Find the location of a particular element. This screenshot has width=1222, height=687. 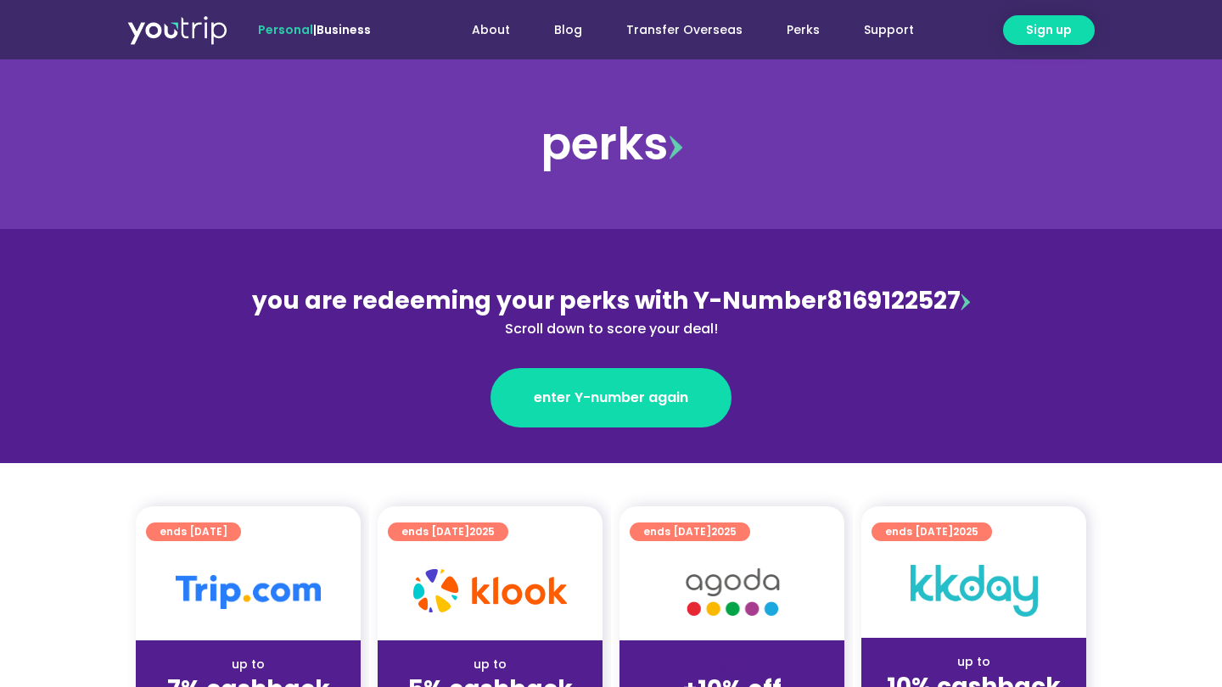

a: Blog is located at coordinates (568, 30).